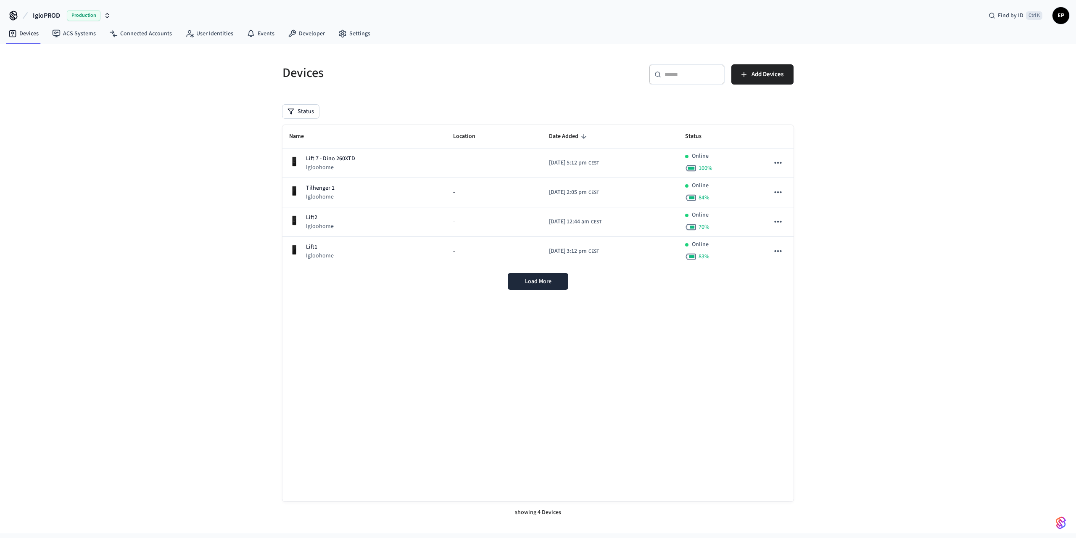 The width and height of the screenshot is (1076, 538). What do you see at coordinates (24, 34) in the screenshot?
I see `a: Devices` at bounding box center [24, 34].